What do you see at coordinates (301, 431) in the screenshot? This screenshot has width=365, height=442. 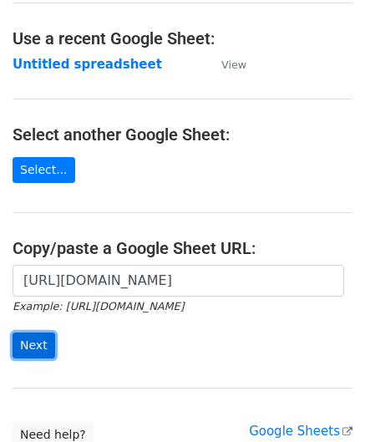 I see `a: Google Sheets` at bounding box center [301, 431].